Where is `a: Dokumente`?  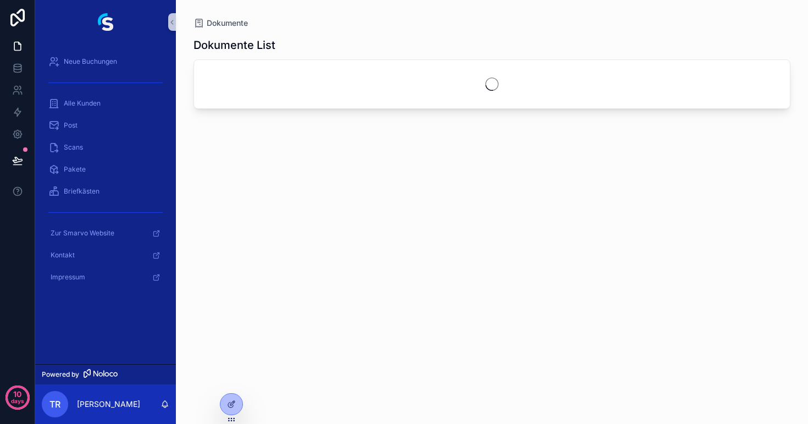
a: Dokumente is located at coordinates (221, 23).